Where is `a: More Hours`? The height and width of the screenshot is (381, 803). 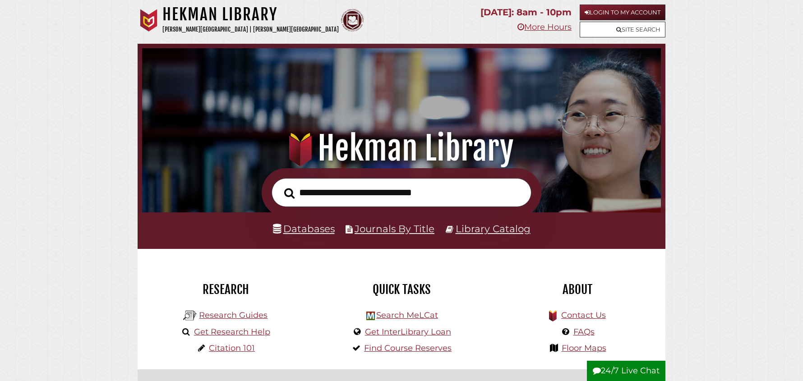
a: More Hours is located at coordinates (545, 27).